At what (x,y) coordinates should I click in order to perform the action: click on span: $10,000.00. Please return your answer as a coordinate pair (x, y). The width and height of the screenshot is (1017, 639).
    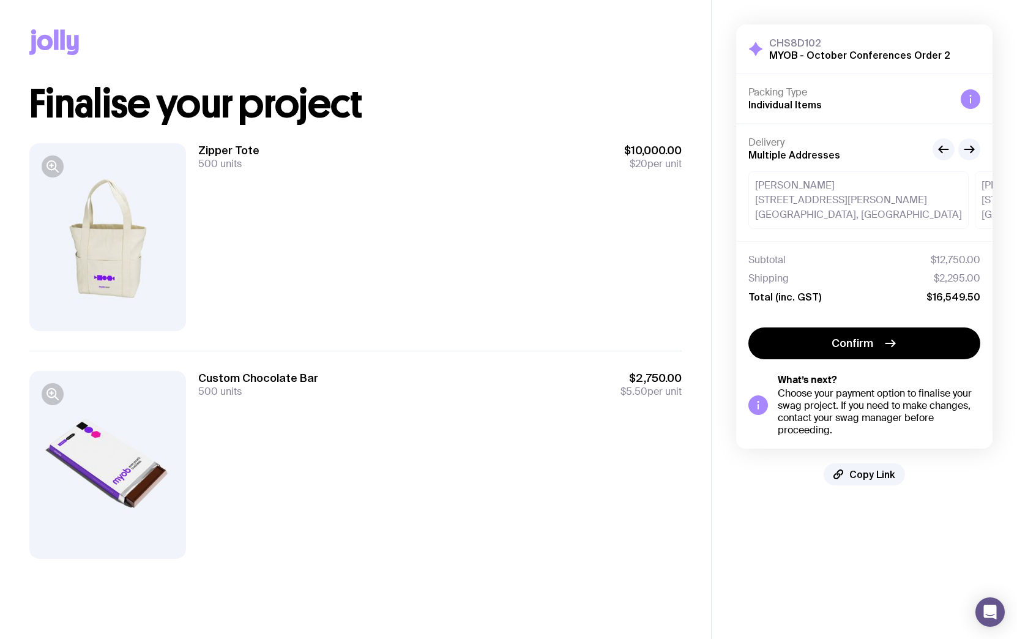
    Looking at the image, I should click on (653, 151).